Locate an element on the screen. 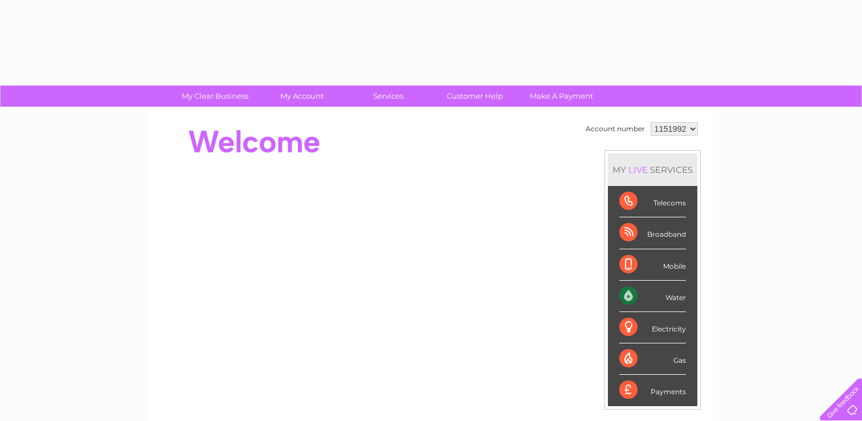  div: Payments is located at coordinates (653, 390).